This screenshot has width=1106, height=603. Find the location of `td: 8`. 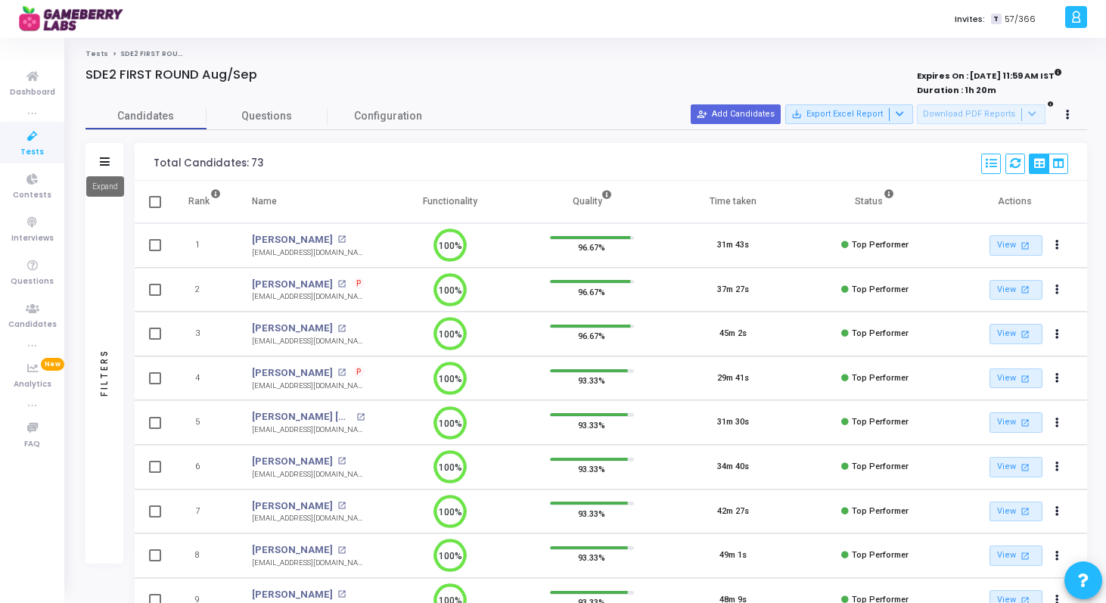

td: 8 is located at coordinates (204, 555).